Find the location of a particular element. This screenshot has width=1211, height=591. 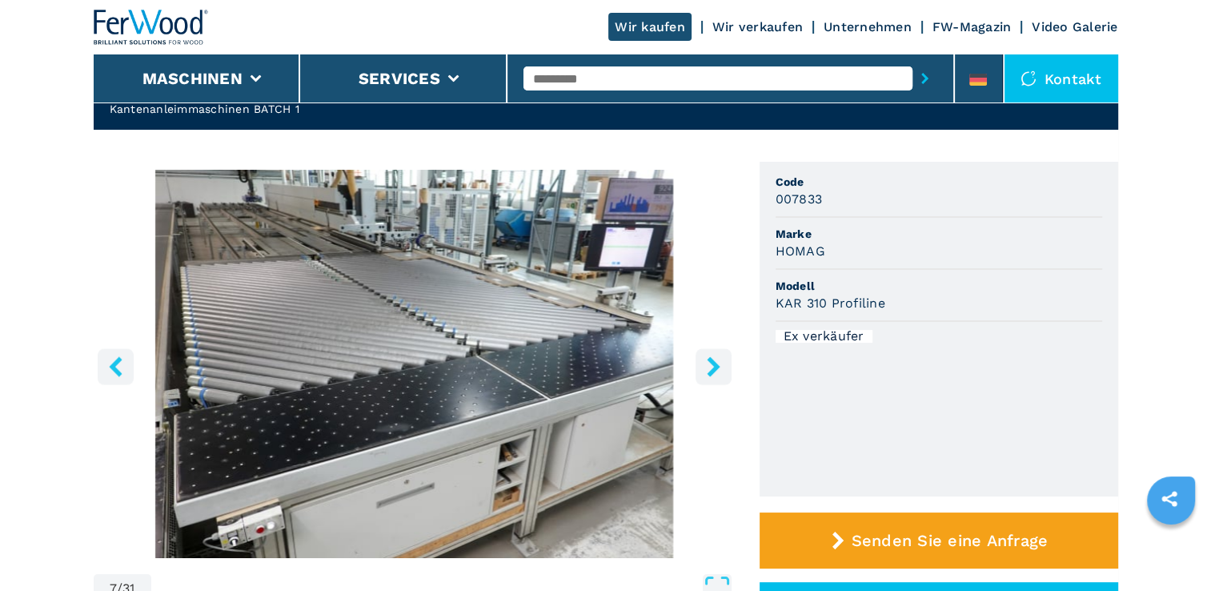

button: Services is located at coordinates (399, 78).